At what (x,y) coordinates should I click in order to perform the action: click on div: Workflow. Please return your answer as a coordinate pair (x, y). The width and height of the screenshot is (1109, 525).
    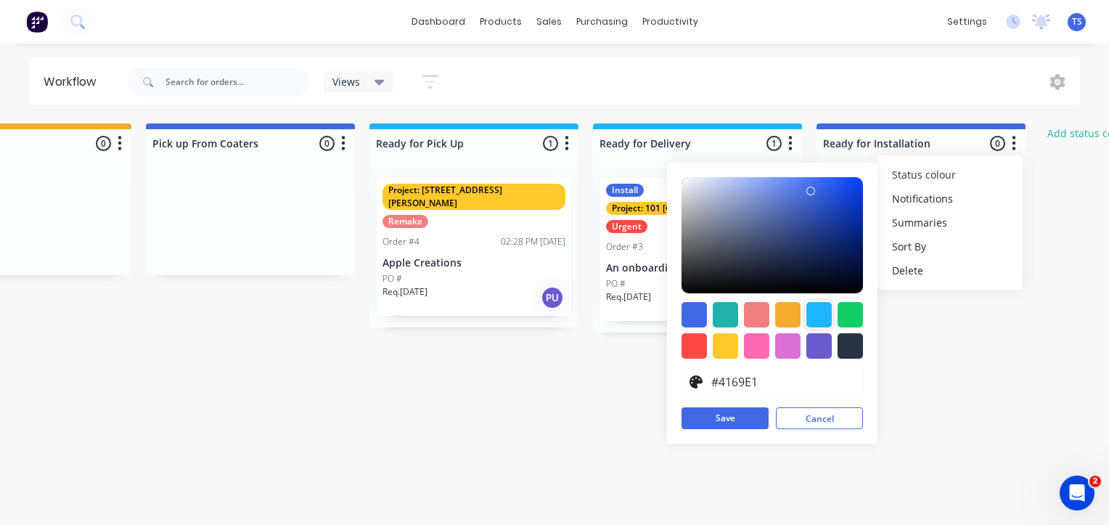
    Looking at the image, I should click on (73, 82).